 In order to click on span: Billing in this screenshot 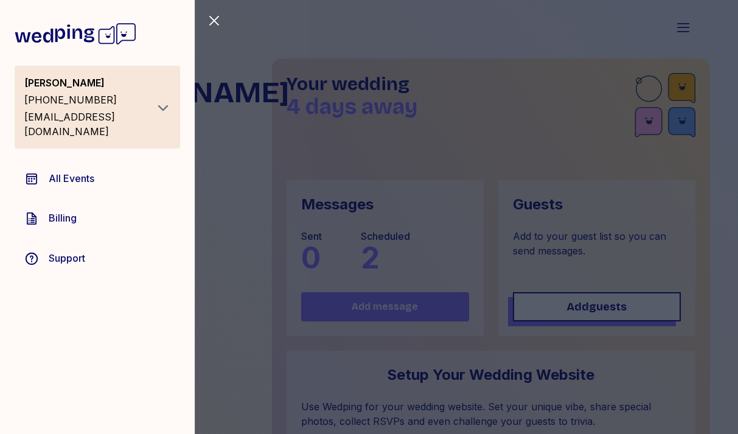, I will do `click(63, 218)`.